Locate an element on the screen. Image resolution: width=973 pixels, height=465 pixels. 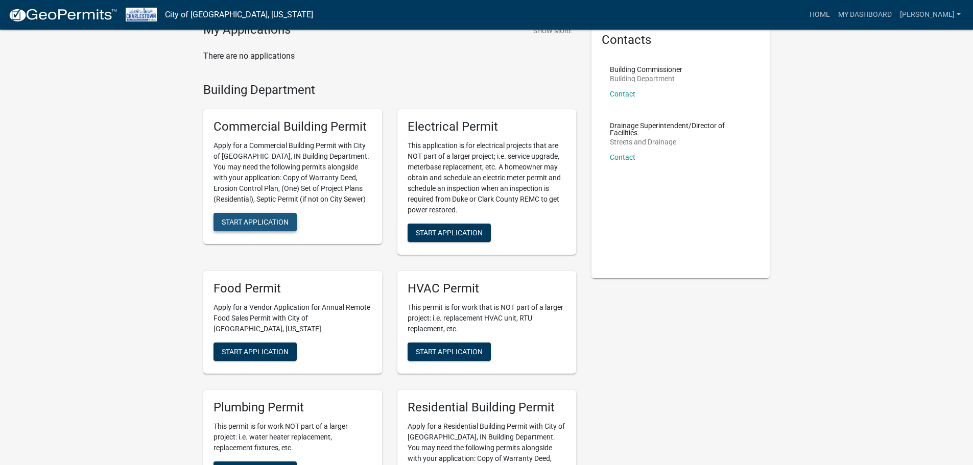
h4: My Applications is located at coordinates (247, 30).